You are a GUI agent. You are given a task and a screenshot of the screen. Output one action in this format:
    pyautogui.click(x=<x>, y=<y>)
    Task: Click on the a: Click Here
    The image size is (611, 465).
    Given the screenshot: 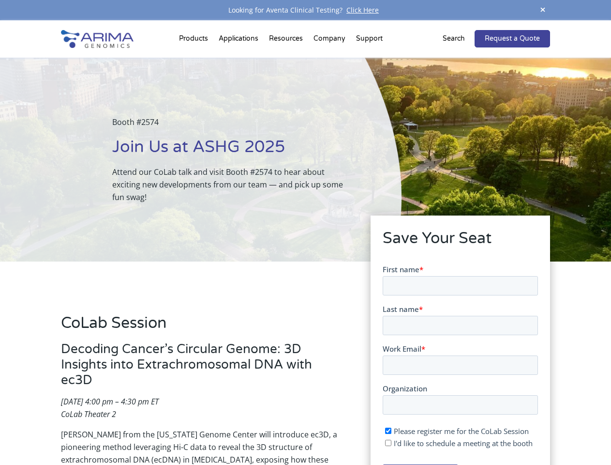 What is the action you would take?
    pyautogui.click(x=362, y=10)
    